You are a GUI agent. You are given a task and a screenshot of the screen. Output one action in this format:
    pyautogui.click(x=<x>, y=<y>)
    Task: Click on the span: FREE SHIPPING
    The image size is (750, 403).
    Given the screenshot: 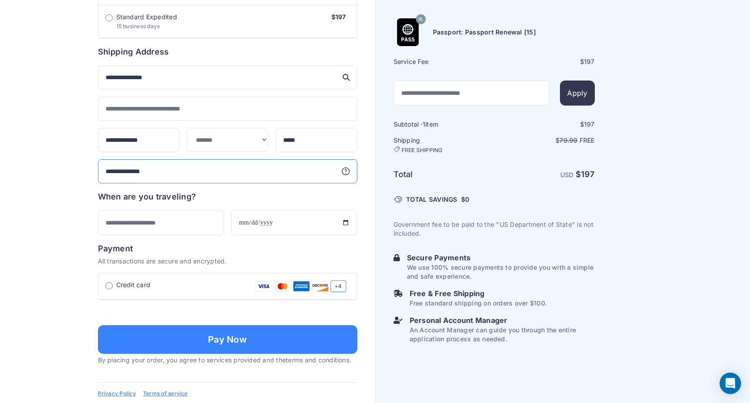 What is the action you would take?
    pyautogui.click(x=422, y=150)
    